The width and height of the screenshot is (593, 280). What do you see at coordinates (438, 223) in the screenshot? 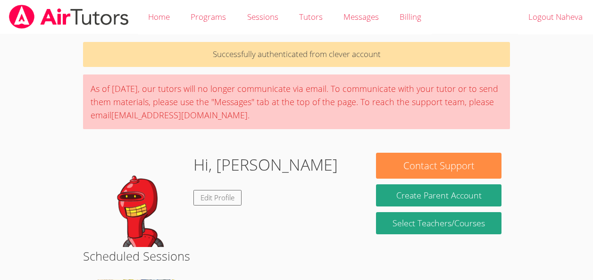
I see `a: Select Teachers/Courses` at bounding box center [438, 223].